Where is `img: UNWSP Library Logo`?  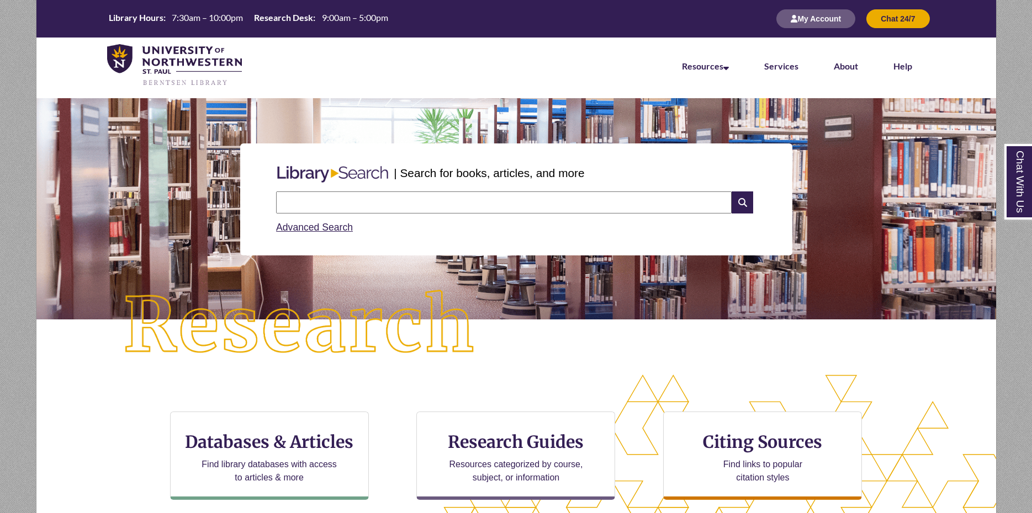
img: UNWSP Library Logo is located at coordinates (174, 66).